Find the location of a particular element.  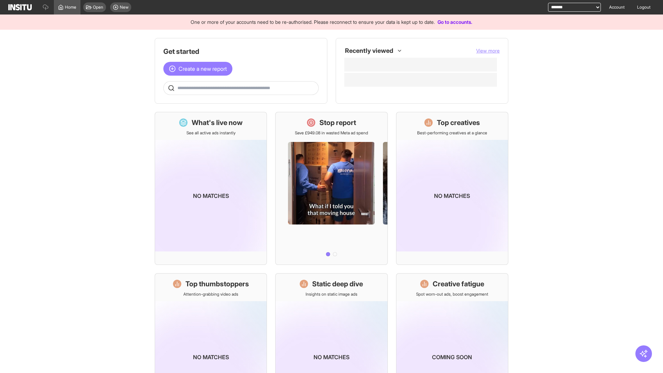

a: What's live nowSee all active ads instantlyNo matches is located at coordinates (211, 188).